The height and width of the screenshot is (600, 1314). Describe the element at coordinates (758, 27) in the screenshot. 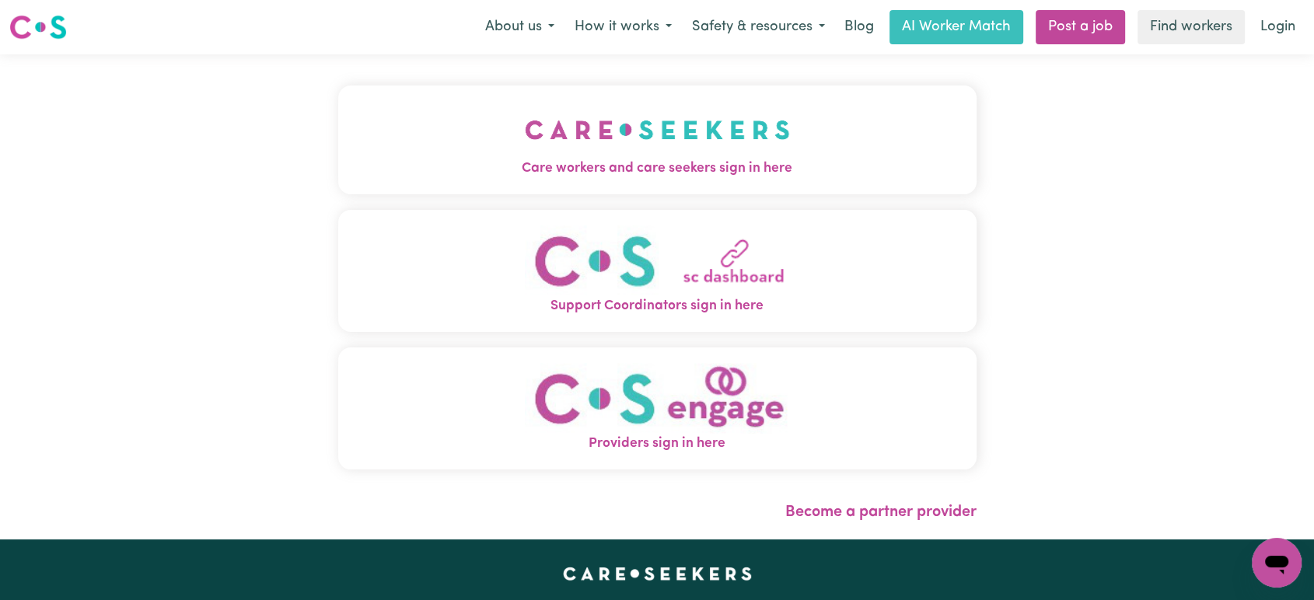

I see `button: Safety & resources` at that location.